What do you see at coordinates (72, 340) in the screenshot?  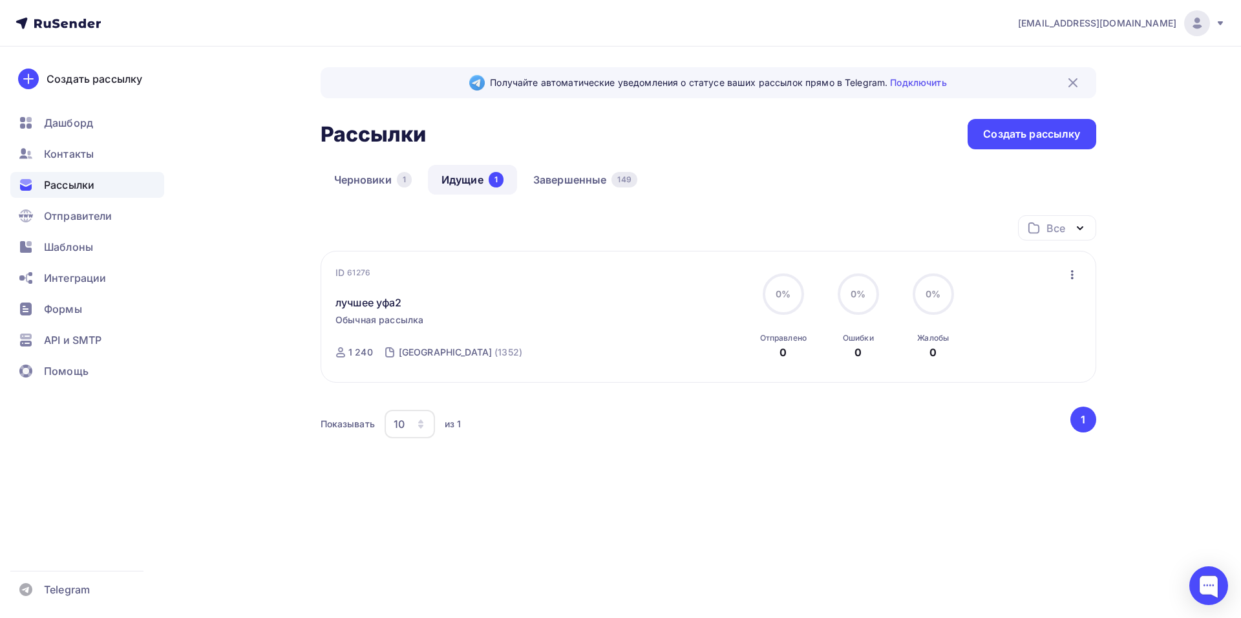 I see `span: API и SMTP` at bounding box center [72, 340].